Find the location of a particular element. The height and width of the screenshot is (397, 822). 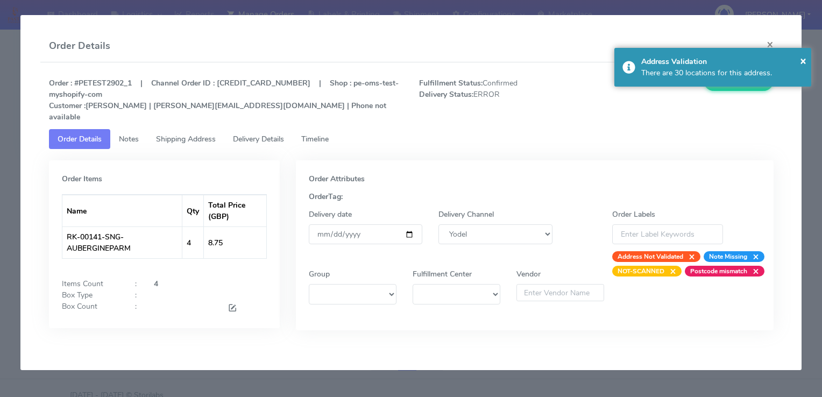

span: Timeline is located at coordinates (315, 139).